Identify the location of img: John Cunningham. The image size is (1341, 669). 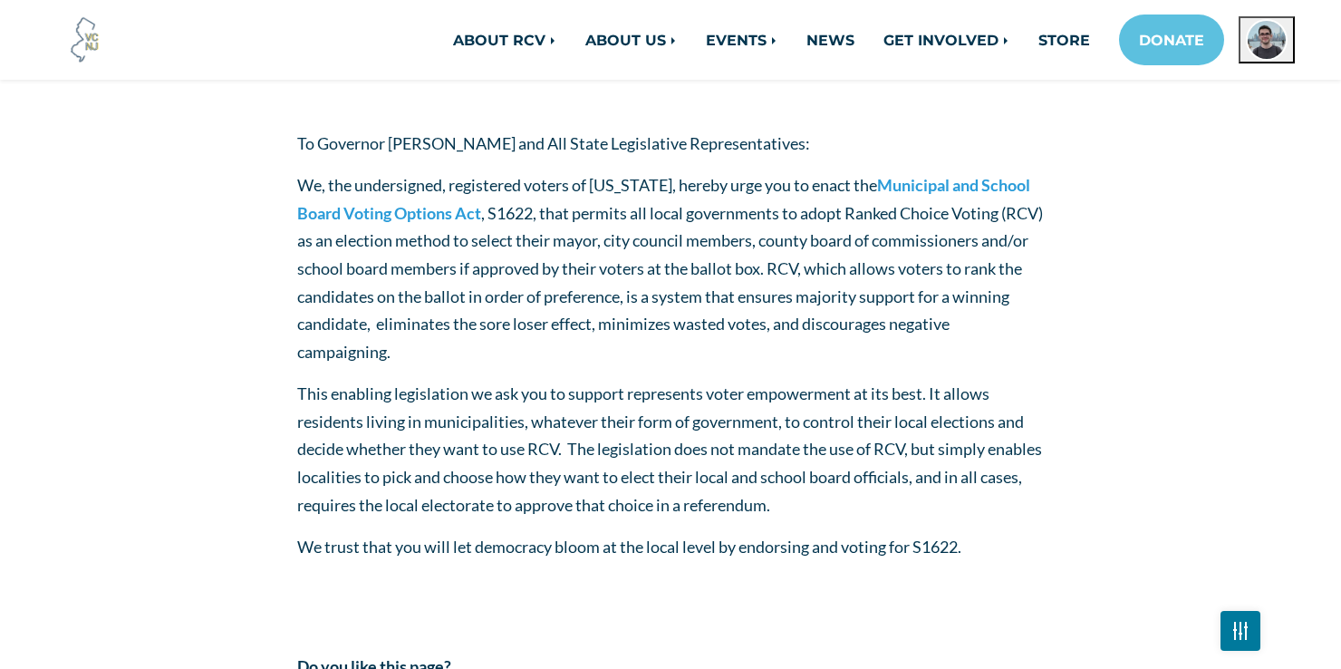
(1267, 40).